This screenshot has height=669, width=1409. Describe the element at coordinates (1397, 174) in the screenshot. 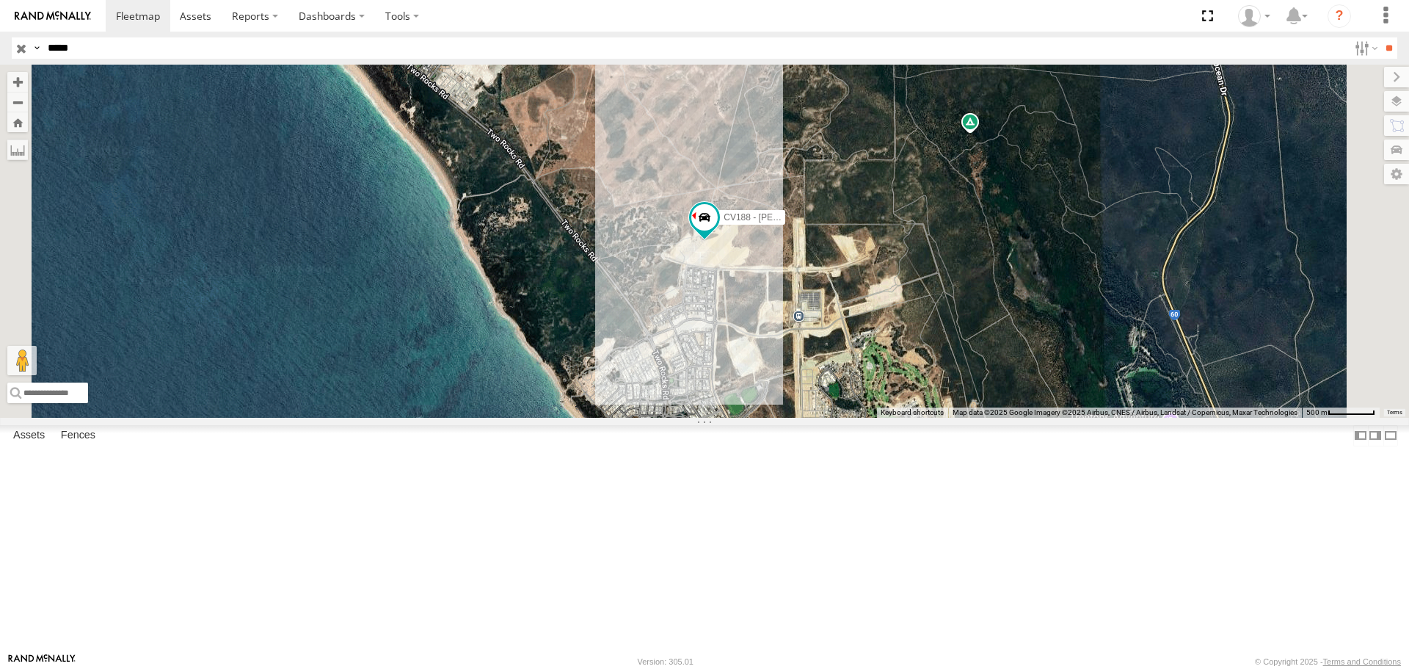

I see `label: Map Settings` at that location.